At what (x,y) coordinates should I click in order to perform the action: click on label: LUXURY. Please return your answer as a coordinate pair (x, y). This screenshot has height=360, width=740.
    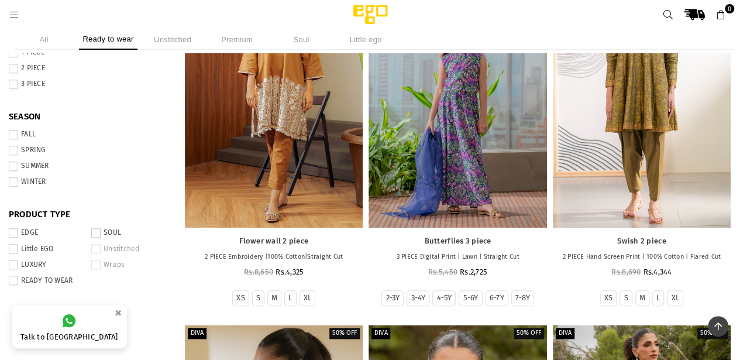
    Looking at the image, I should click on (46, 265).